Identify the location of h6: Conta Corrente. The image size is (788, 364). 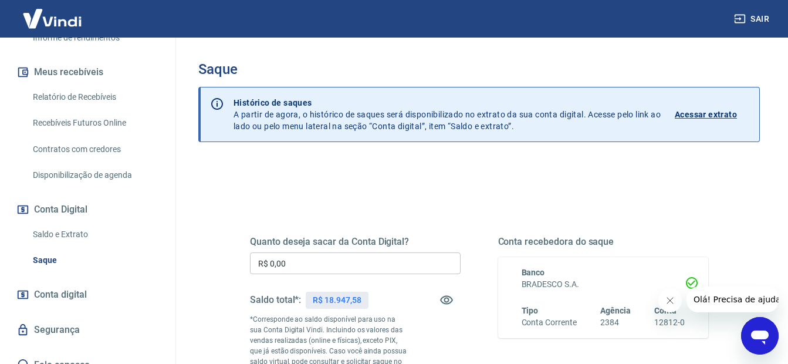
(549, 322).